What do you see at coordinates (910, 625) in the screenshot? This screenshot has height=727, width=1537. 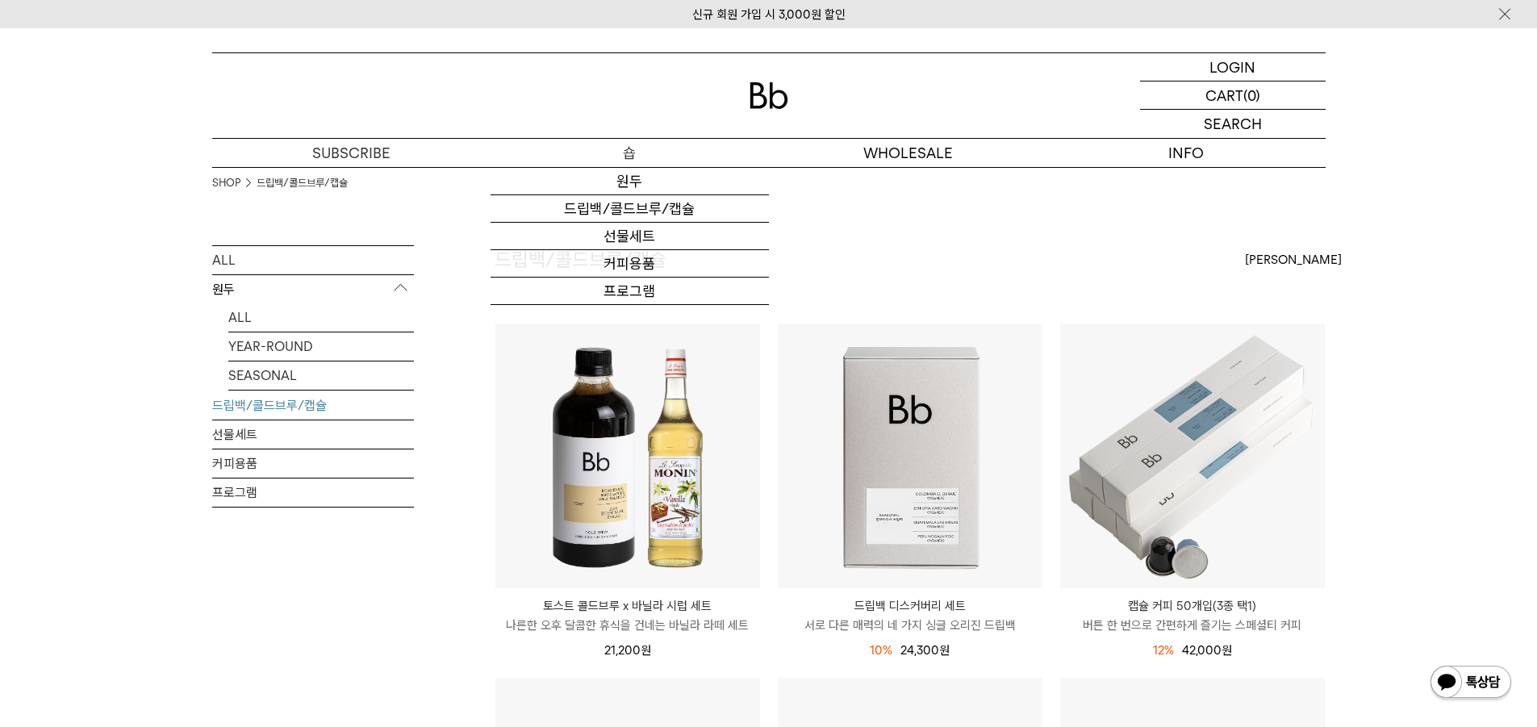 I see `p: 서로 다른 매력의 네 가지 싱글 오리진 드립백` at bounding box center [910, 625].